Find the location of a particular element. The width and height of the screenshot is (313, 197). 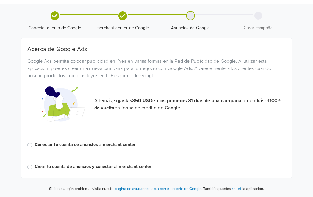

label: Conectar tu cuenta de anuncios a merchant center is located at coordinates (160, 145).